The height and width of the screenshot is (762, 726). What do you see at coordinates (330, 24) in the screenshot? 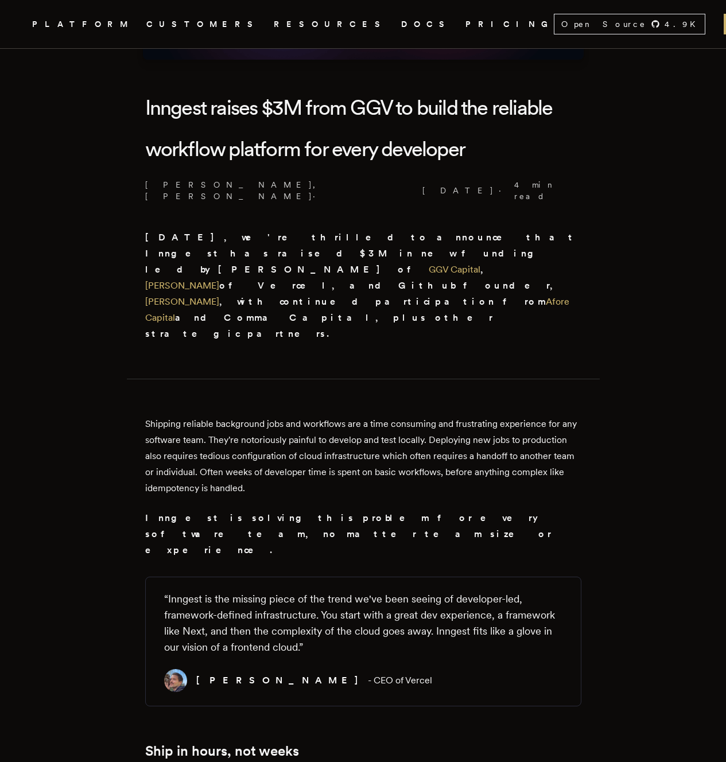
I see `span: RESOURCES` at bounding box center [330, 24].